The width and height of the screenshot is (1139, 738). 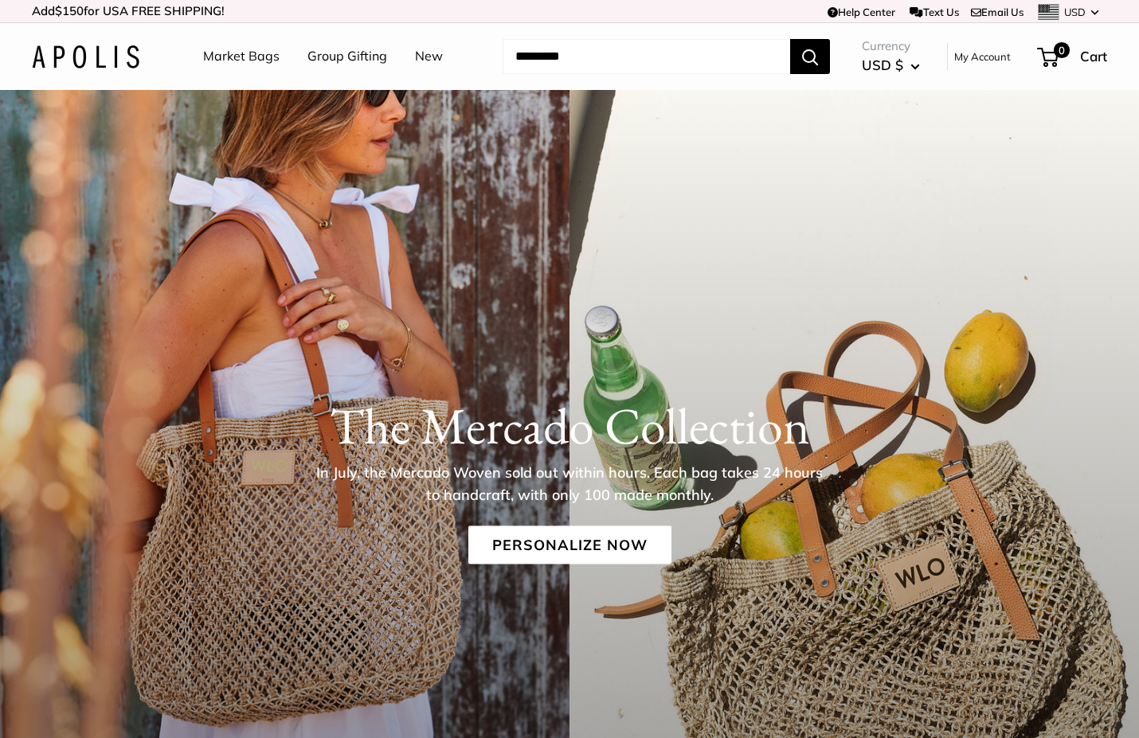 What do you see at coordinates (85, 57) in the screenshot?
I see `img: Apolis` at bounding box center [85, 57].